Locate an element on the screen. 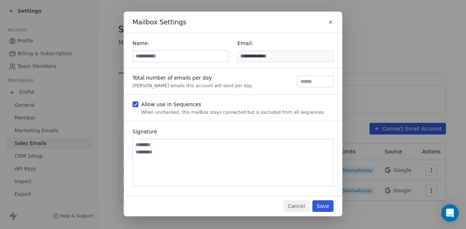  span: Signature is located at coordinates (145, 132).